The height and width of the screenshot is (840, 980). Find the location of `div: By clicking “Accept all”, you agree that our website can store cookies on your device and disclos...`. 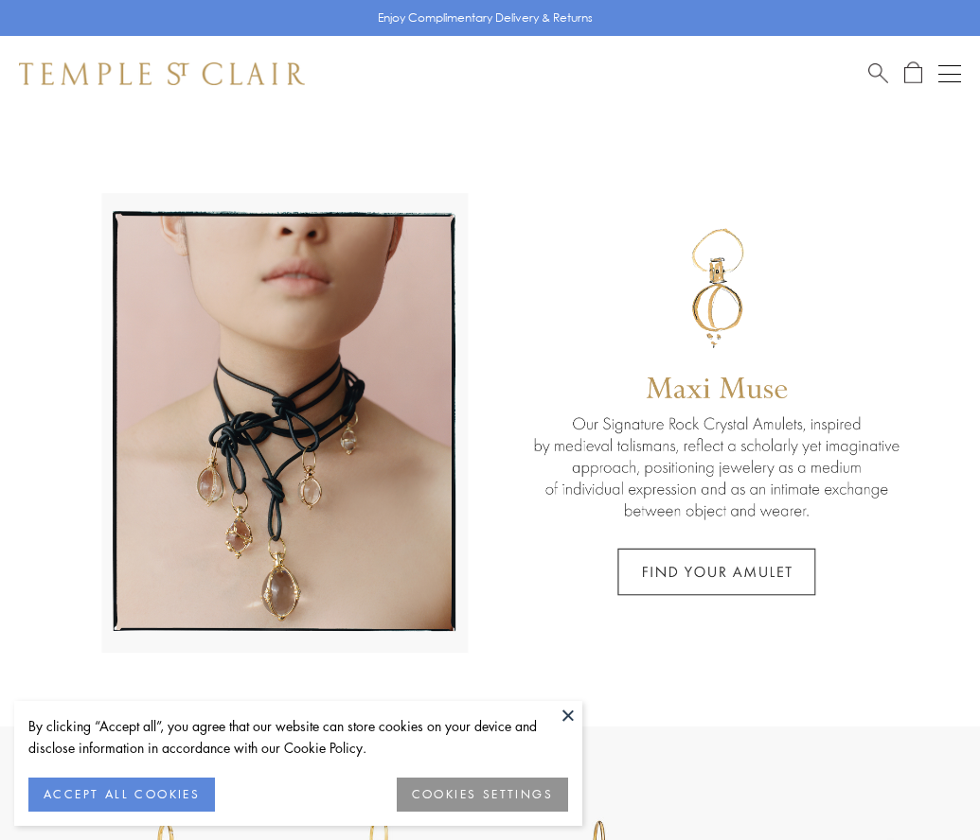

div: By clicking “Accept all”, you agree that our website can store cookies on your device and disclos... is located at coordinates (298, 737).